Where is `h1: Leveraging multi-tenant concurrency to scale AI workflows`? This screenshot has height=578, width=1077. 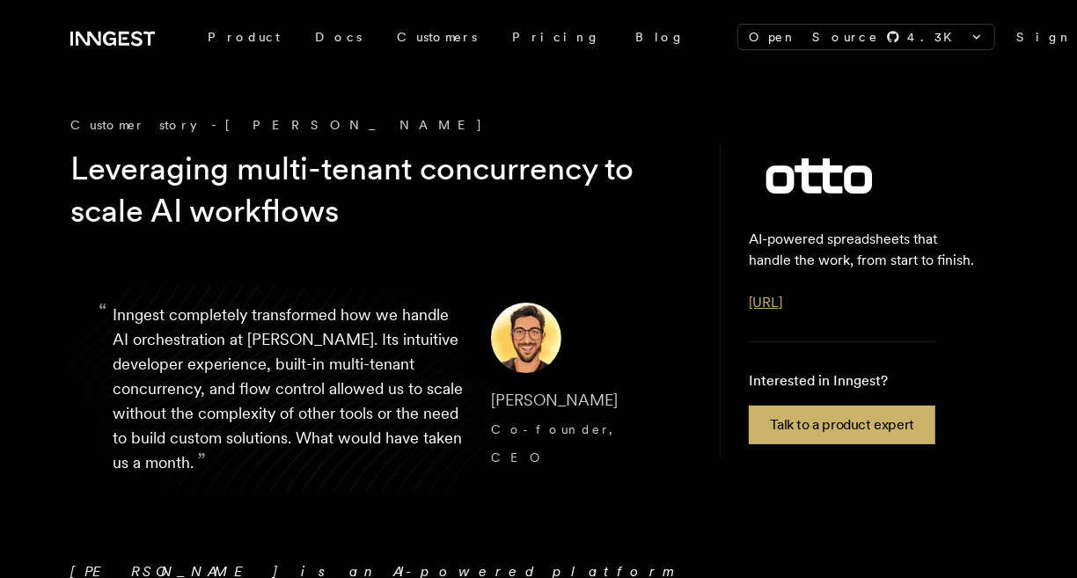
h1: Leveraging multi-tenant concurrency to scale AI workflows is located at coordinates (367, 190).